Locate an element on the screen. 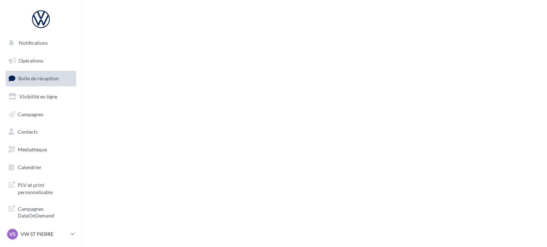 The image size is (547, 247). a: Médiathèque is located at coordinates (41, 150).